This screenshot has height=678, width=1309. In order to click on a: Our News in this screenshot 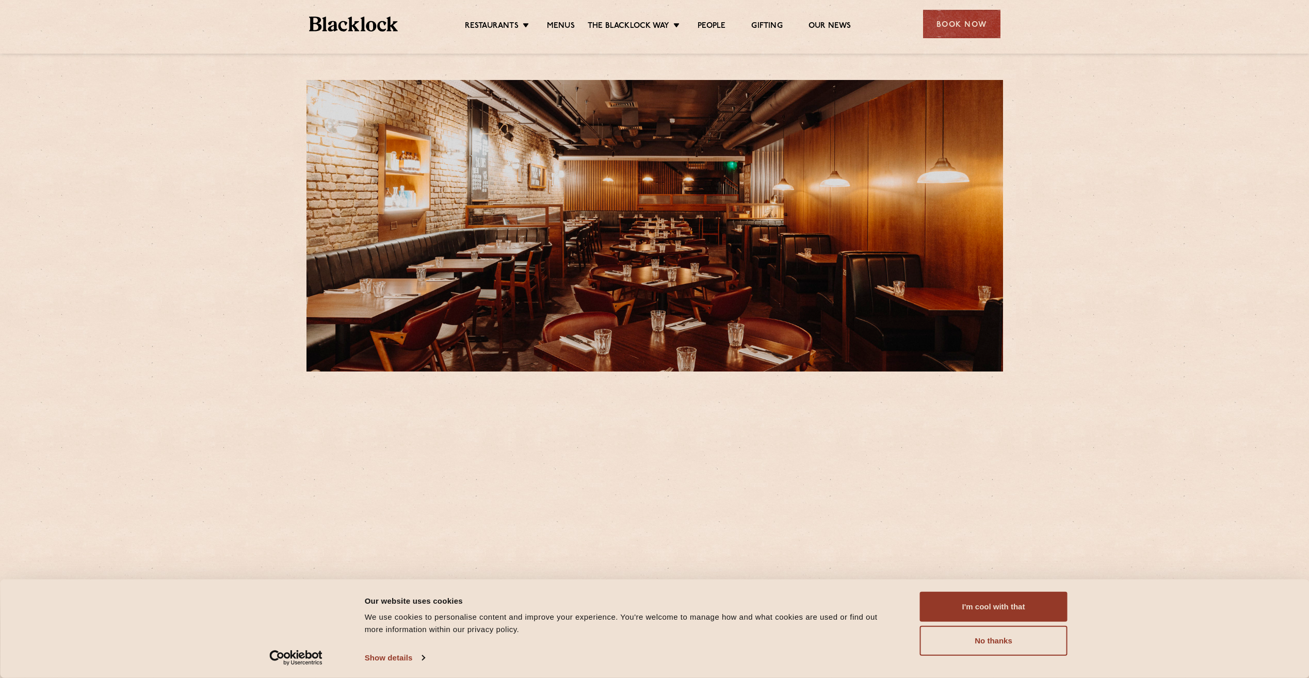, I will do `click(829, 27)`.